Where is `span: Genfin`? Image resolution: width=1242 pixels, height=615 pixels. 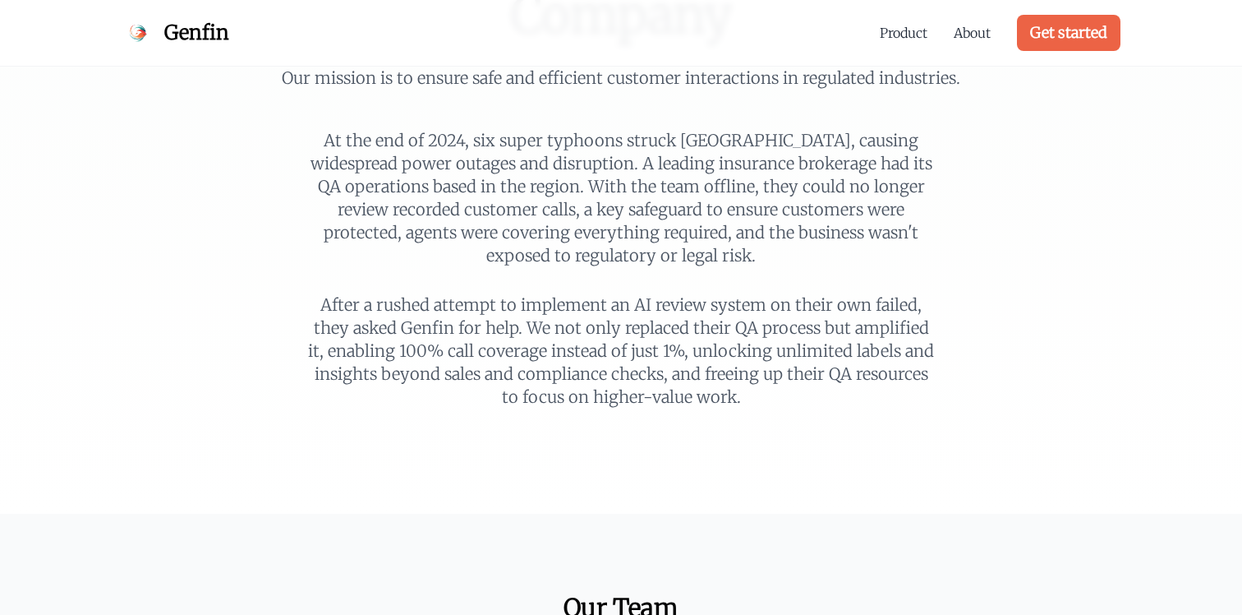 span: Genfin is located at coordinates (196, 33).